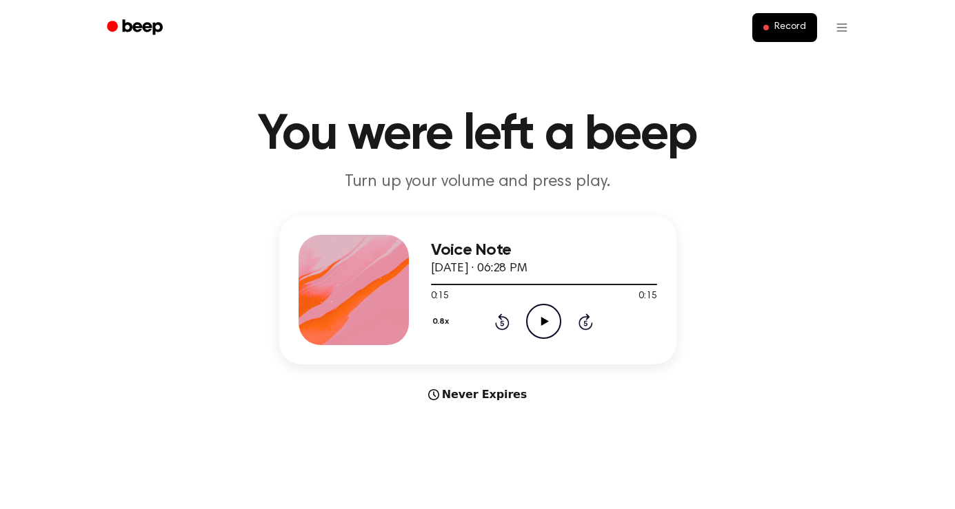 Image resolution: width=955 pixels, height=509 pixels. Describe the element at coordinates (784, 28) in the screenshot. I see `button: Record` at that location.